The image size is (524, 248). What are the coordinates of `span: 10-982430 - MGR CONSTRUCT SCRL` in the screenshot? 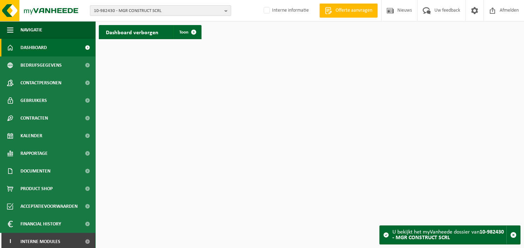 It's located at (158, 11).